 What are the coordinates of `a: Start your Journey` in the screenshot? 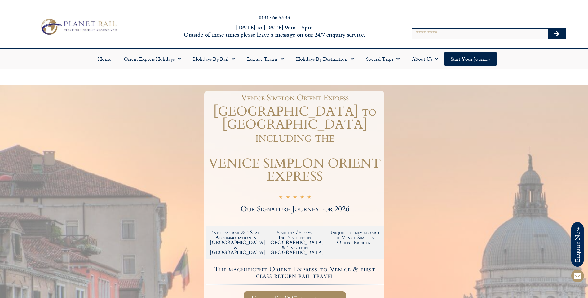 It's located at (471, 59).